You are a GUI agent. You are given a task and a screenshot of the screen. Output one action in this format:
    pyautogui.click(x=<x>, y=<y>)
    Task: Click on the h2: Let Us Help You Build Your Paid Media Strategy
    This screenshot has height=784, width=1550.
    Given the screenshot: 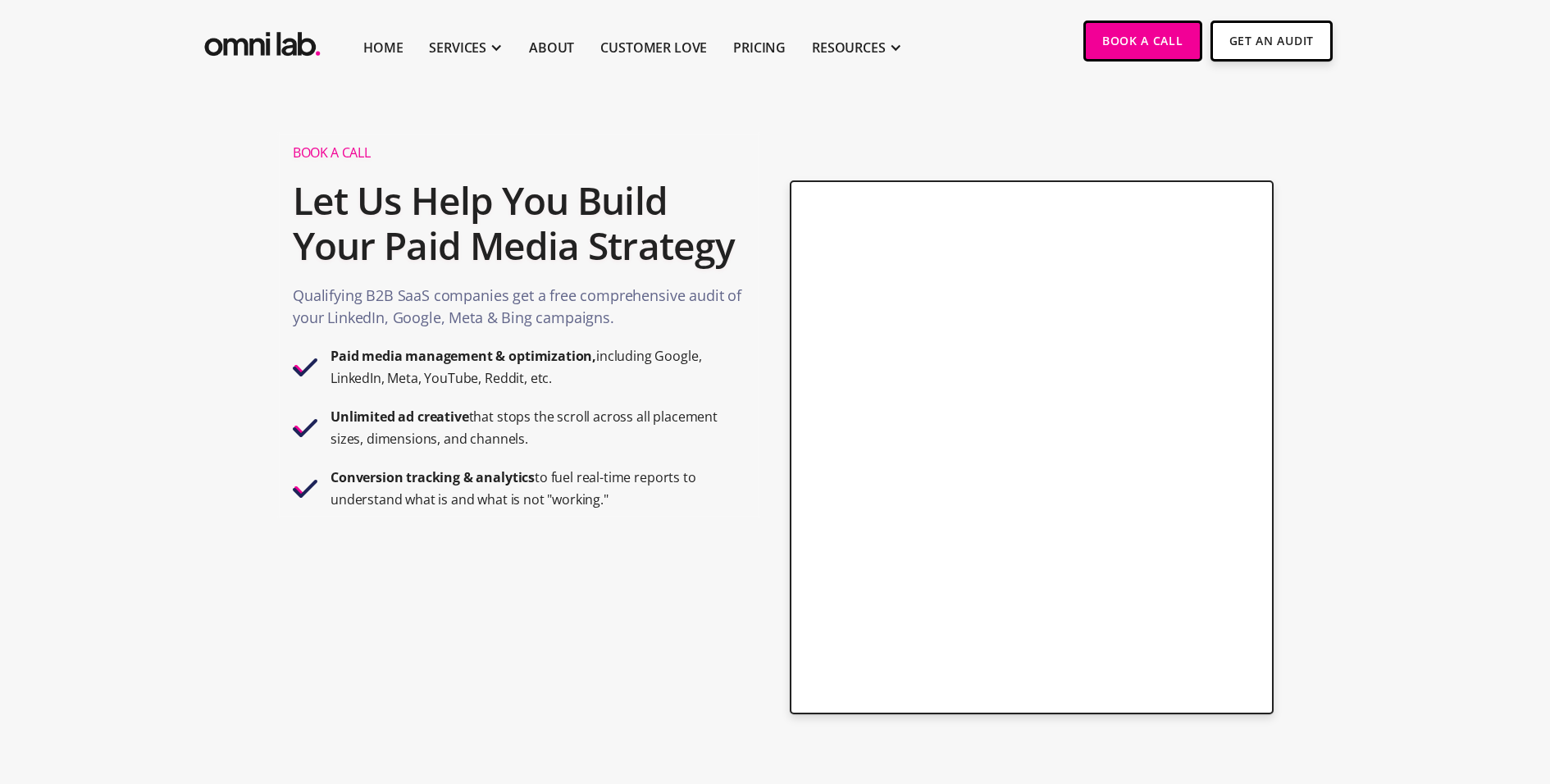 What is the action you would take?
    pyautogui.click(x=519, y=223)
    